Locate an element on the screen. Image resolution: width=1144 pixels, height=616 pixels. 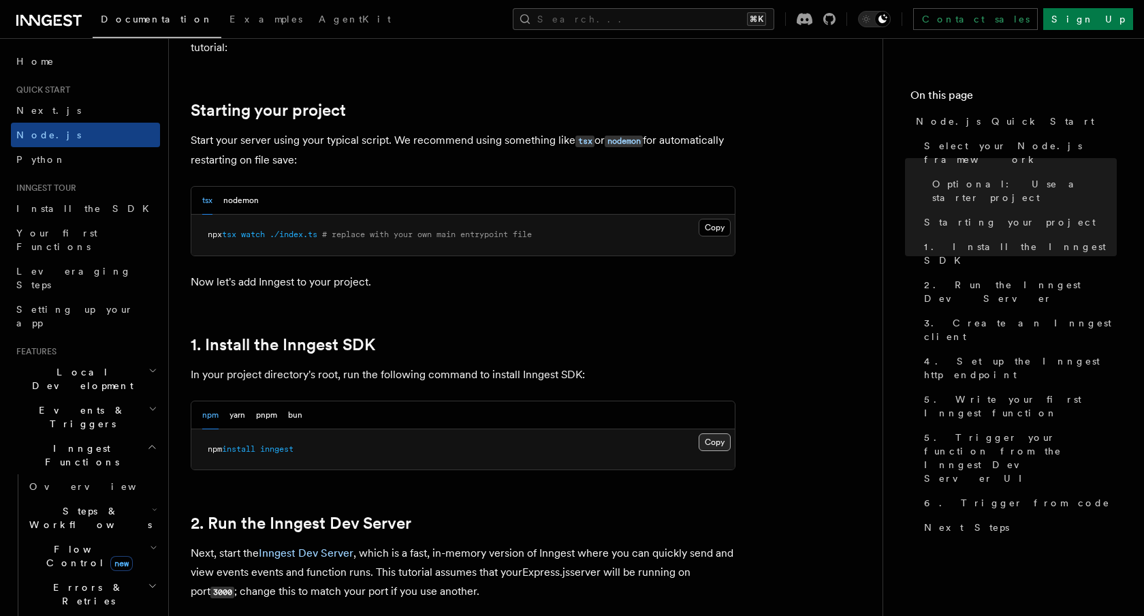
span: 6. Trigger from code is located at coordinates (1017, 503).